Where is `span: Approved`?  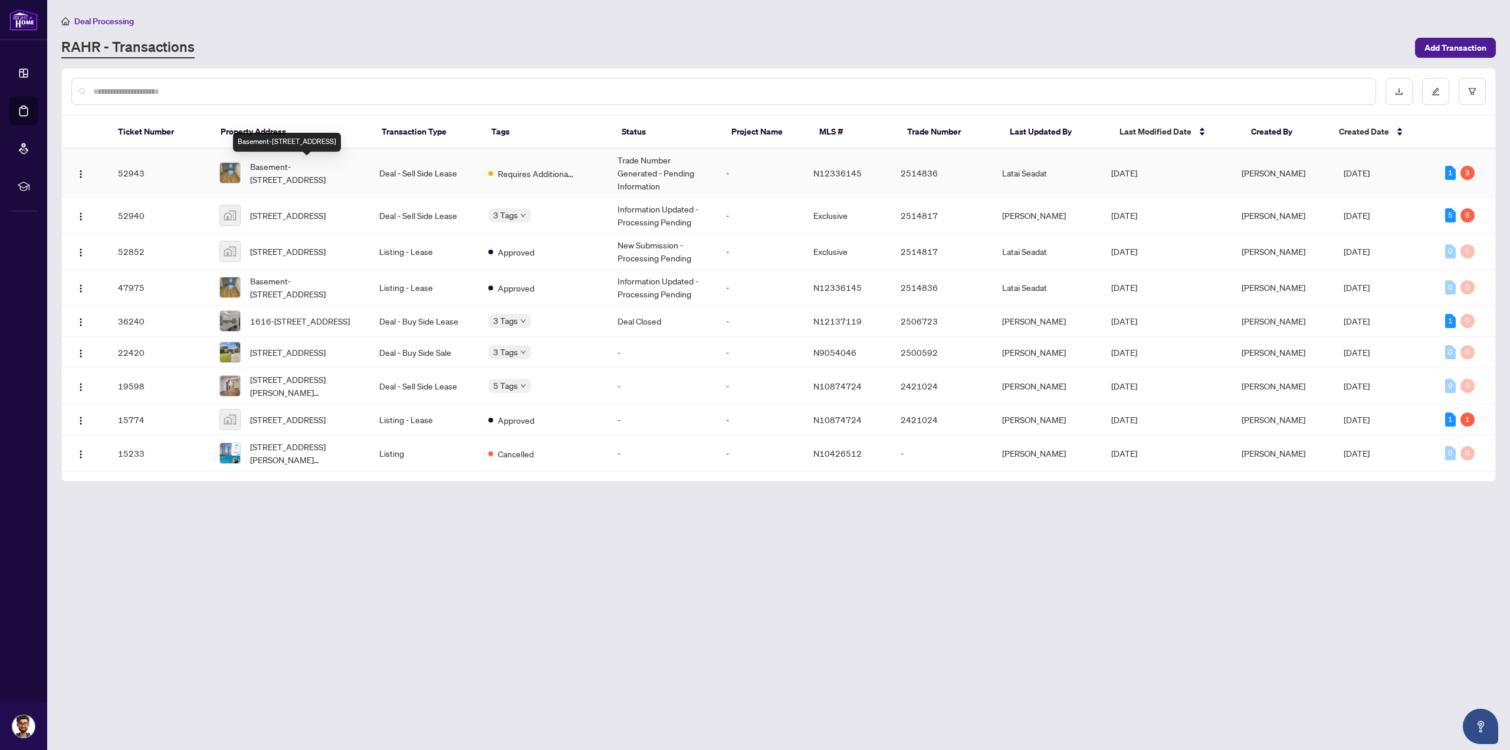 span: Approved is located at coordinates (516, 420).